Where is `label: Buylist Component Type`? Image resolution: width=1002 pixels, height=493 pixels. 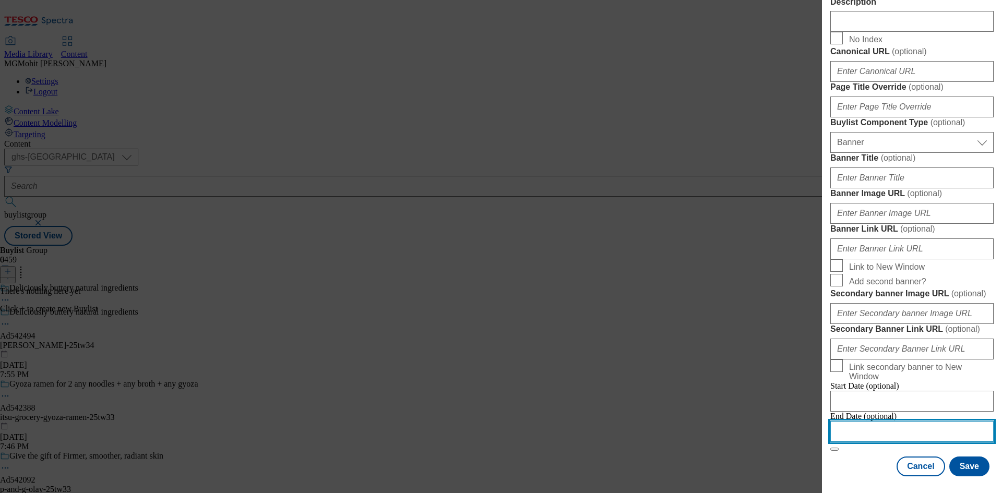
label: Buylist Component Type is located at coordinates (912, 123).